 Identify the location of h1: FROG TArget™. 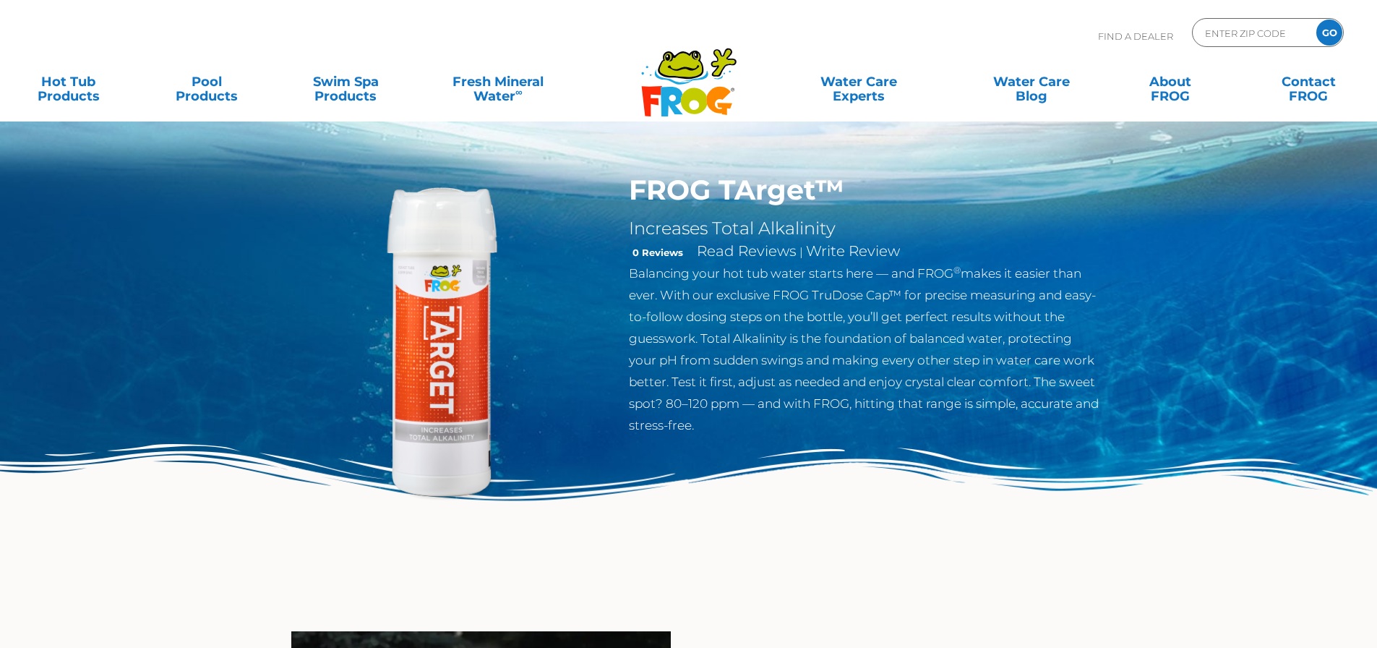
(864, 190).